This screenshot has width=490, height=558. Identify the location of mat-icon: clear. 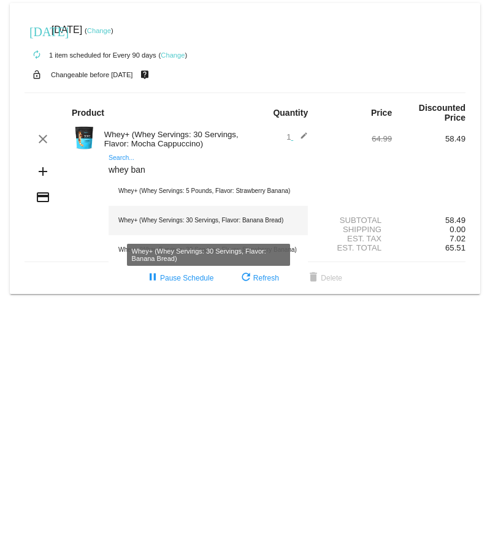
(43, 139).